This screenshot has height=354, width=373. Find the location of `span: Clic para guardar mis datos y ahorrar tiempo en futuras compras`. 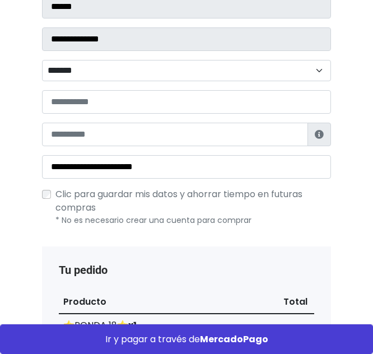

span: Clic para guardar mis datos y ahorrar tiempo en futuras compras is located at coordinates (179, 201).